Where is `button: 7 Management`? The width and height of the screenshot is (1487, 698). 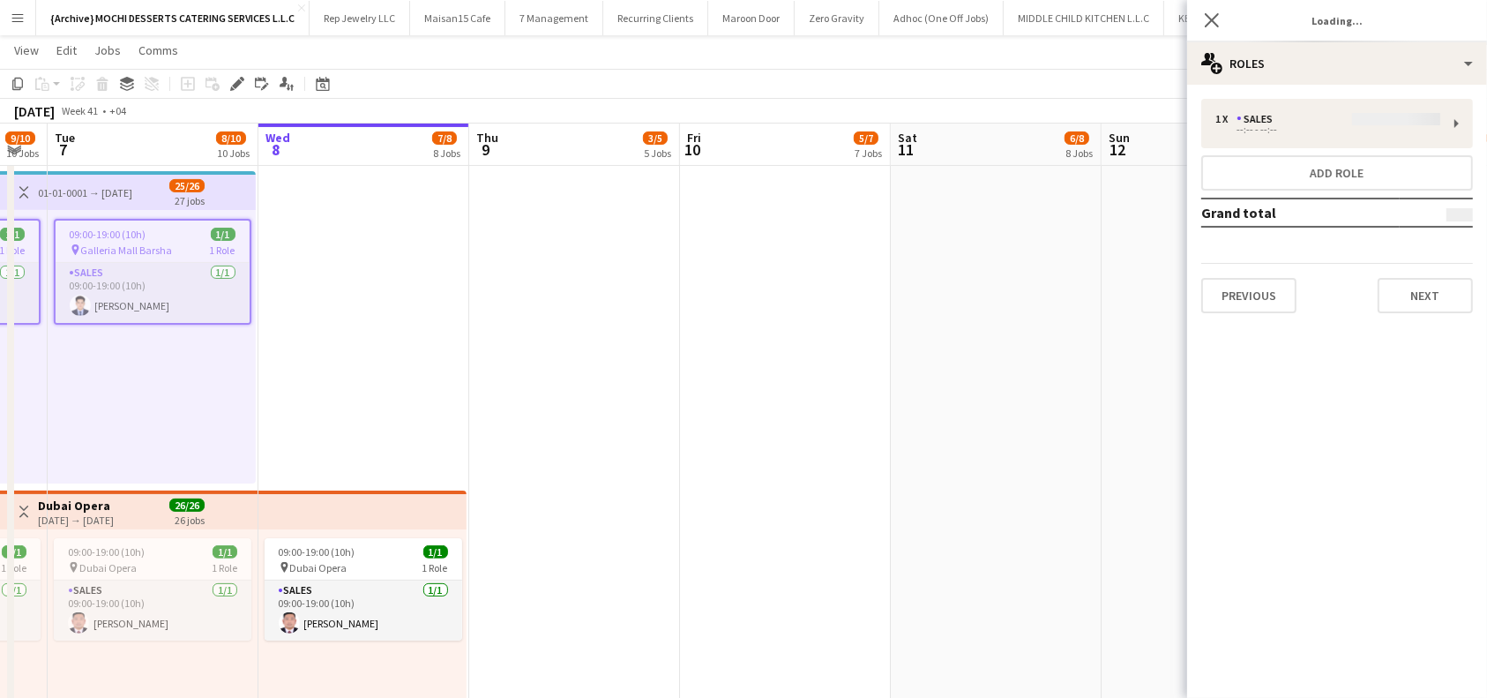
button: 7 Management is located at coordinates (554, 18).